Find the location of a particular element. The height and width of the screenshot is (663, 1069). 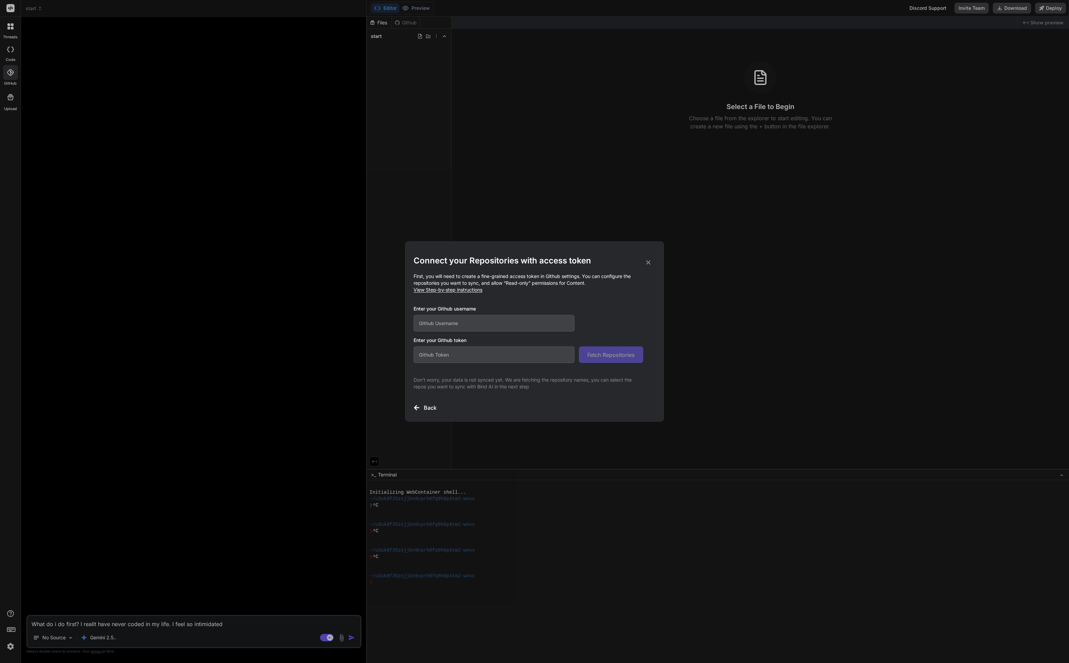

p: First, you will need to create a fine-grained access token in Github settings. You can configure ... is located at coordinates (534, 283).